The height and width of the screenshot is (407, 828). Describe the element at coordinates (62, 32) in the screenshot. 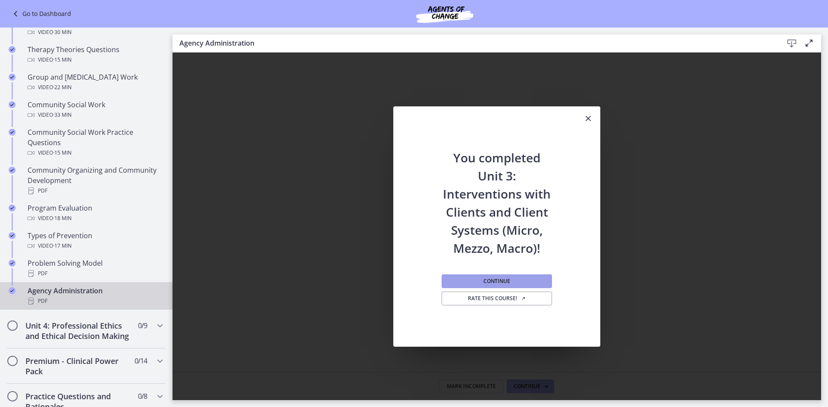

I see `span: · 30 min` at that location.